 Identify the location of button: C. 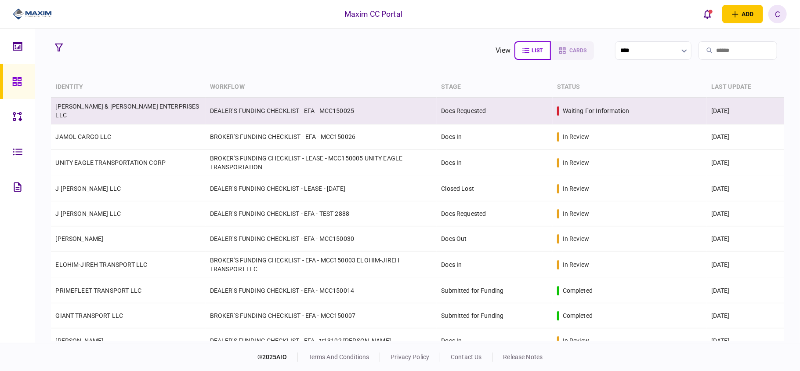
(777, 14).